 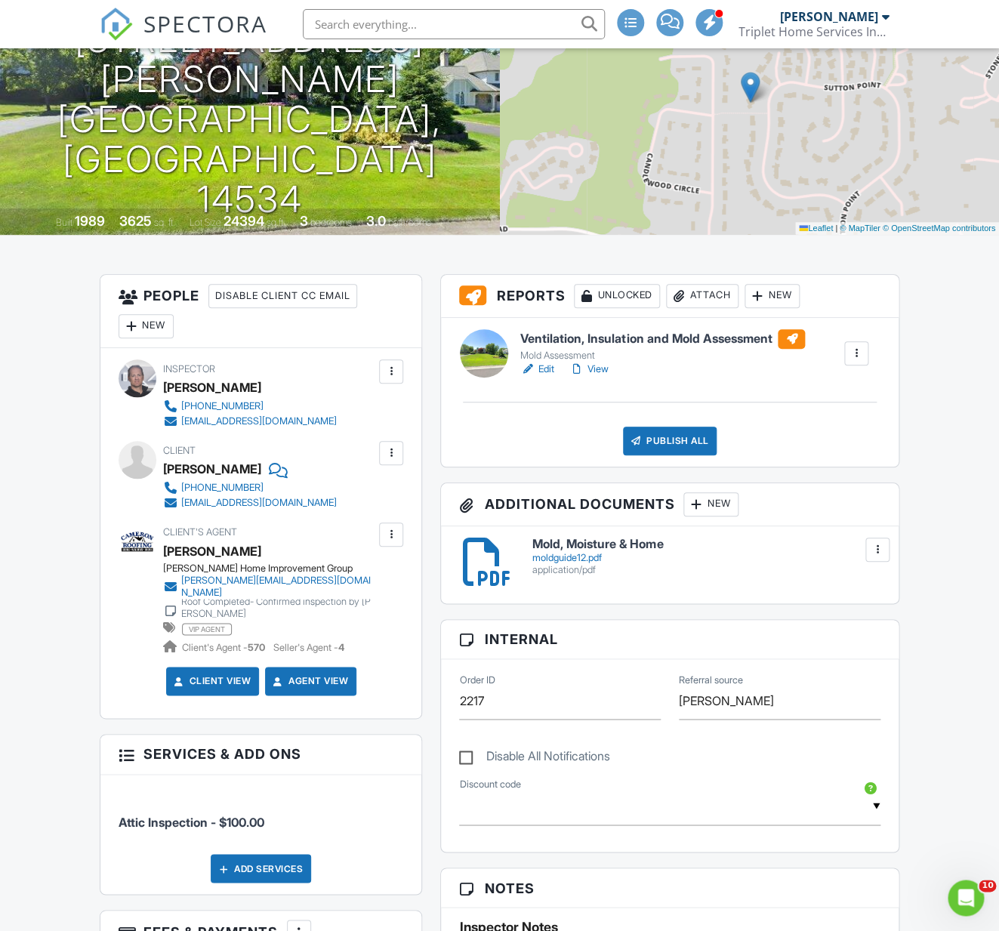 I want to click on div: Triplet Home Services Inc., dba Gold Shield Pro Services, so click(x=814, y=32).